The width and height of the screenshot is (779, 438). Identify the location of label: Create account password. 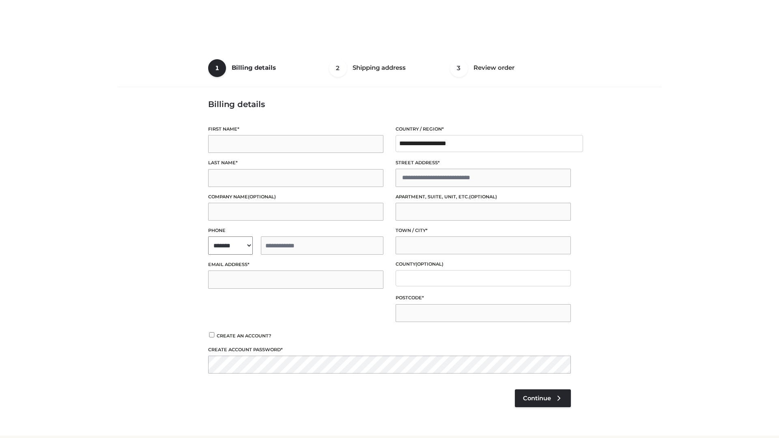
(390, 350).